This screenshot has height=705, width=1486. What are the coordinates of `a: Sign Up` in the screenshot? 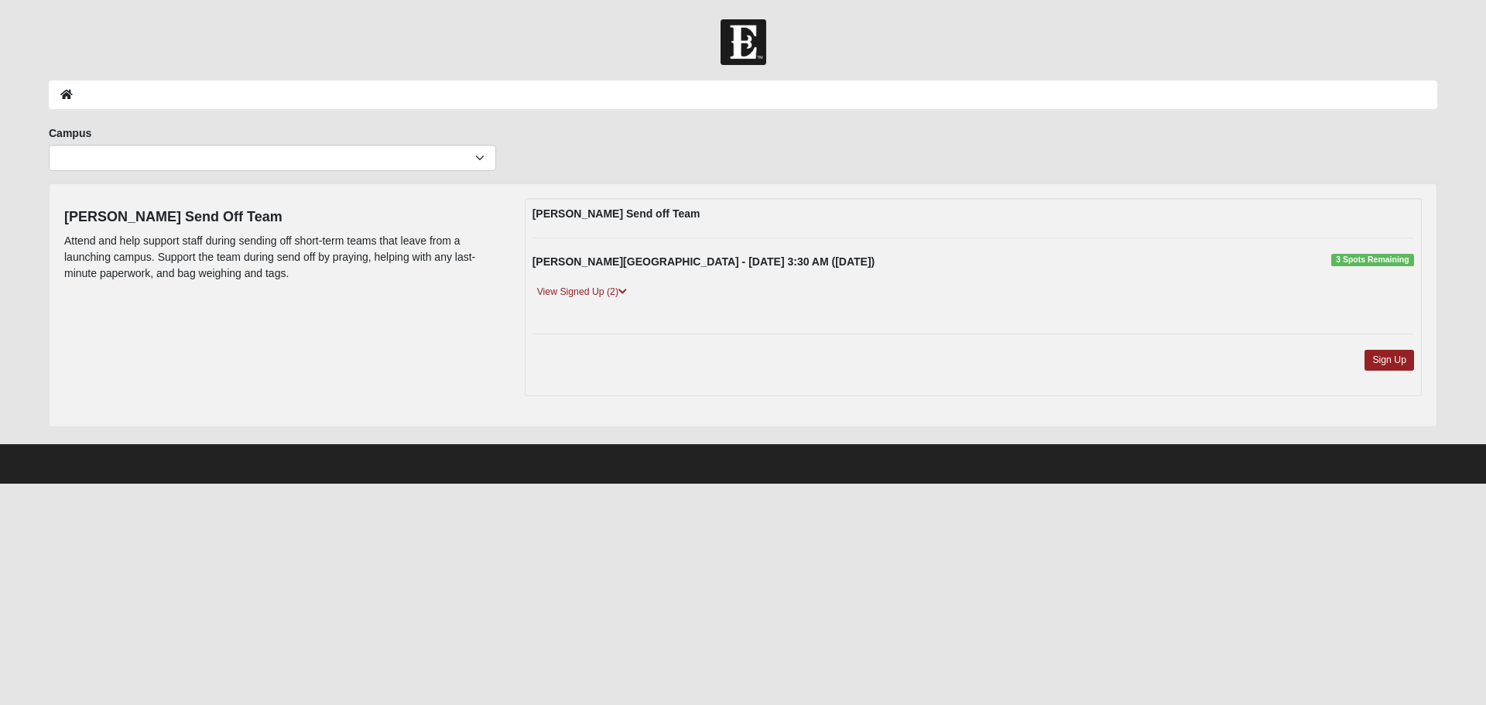 It's located at (1389, 360).